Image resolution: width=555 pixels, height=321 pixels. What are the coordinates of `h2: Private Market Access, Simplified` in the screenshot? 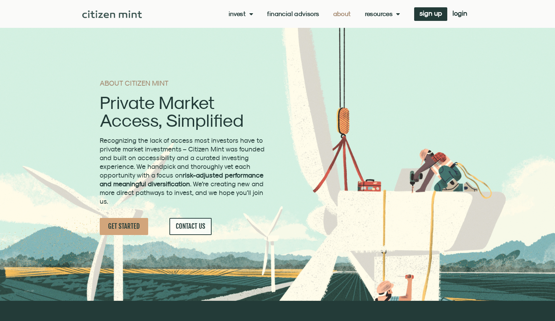 It's located at (183, 112).